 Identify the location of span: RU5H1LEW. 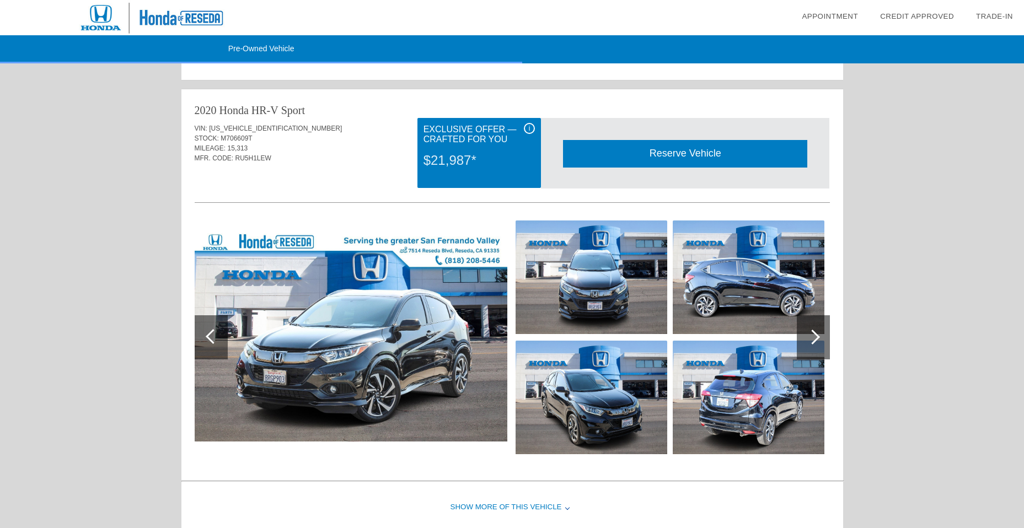
(253, 158).